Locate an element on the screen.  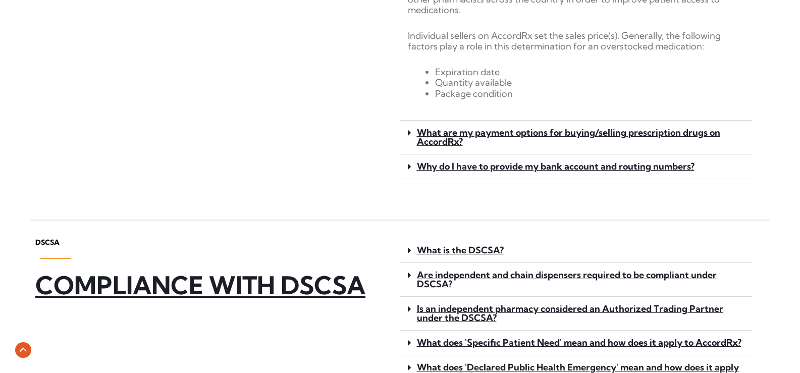
div: Why do I have to provide my bank account and routing numbers? is located at coordinates (577, 167).